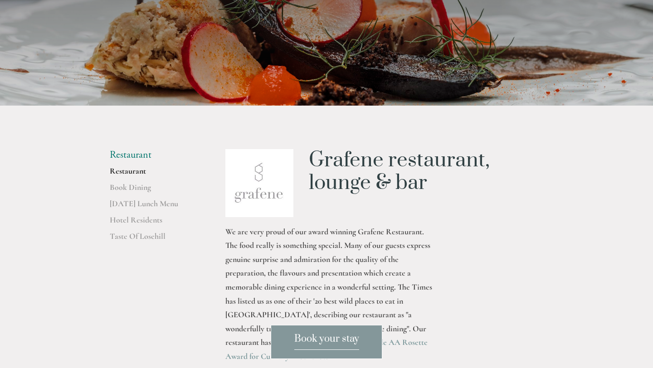 This screenshot has width=653, height=368. I want to click on li: Restaurant, so click(153, 155).